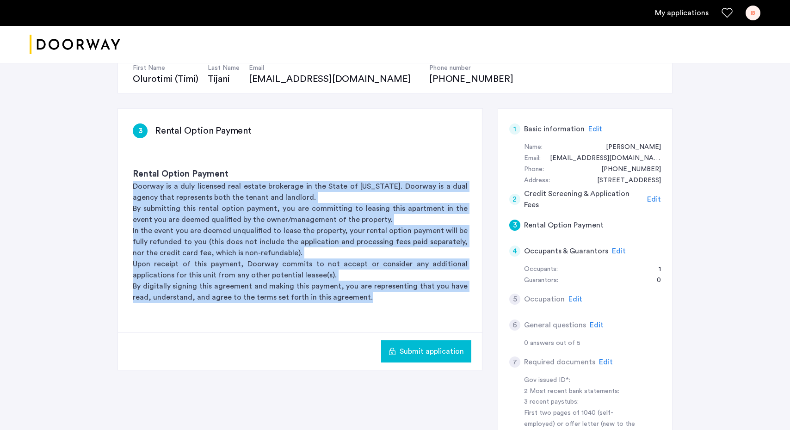 Image resolution: width=790 pixels, height=430 pixels. What do you see at coordinates (753, 13) in the screenshot?
I see `div: IB` at bounding box center [753, 13].